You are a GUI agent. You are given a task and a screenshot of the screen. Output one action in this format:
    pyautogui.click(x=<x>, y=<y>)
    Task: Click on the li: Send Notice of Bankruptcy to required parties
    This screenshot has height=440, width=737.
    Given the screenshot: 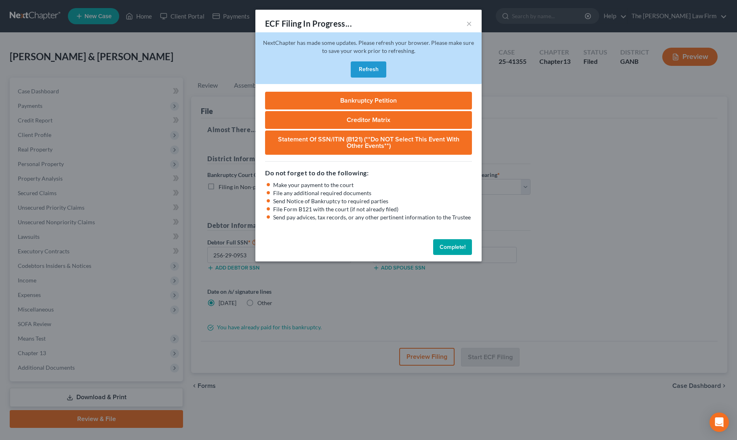 What is the action you would take?
    pyautogui.click(x=372, y=201)
    